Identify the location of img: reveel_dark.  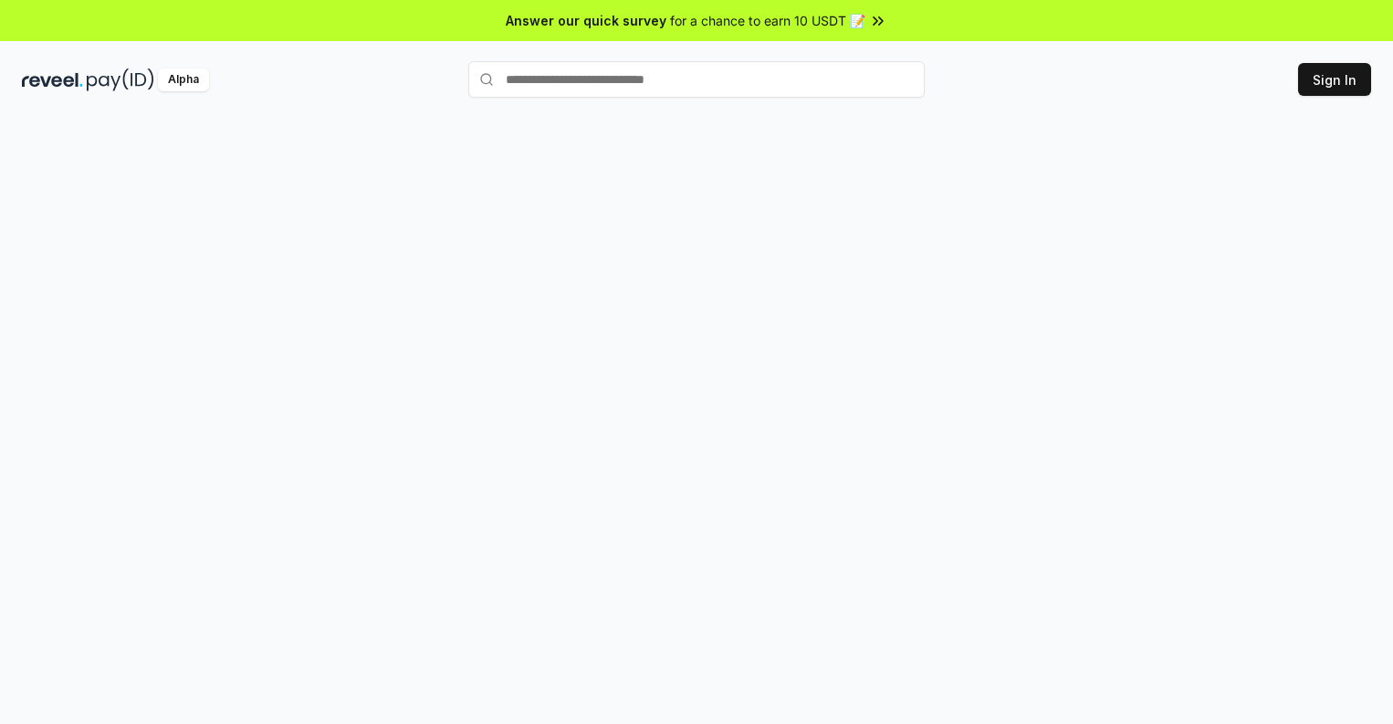
(52, 79).